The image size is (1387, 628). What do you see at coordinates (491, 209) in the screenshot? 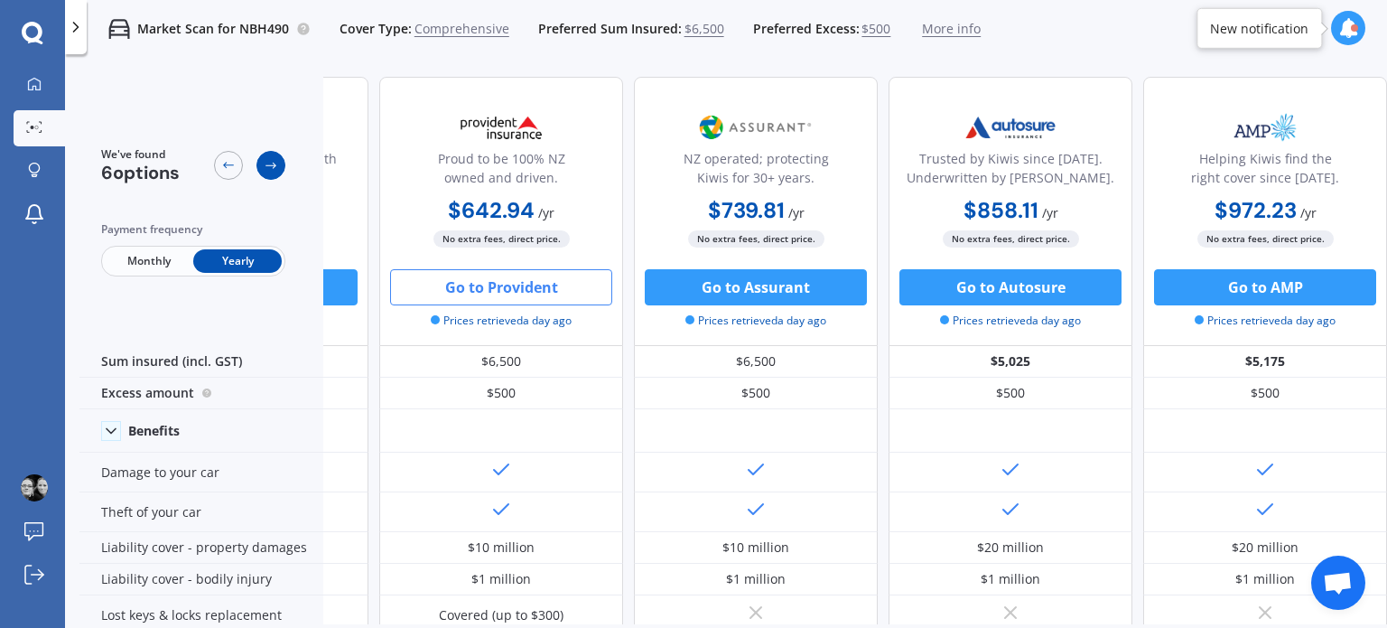
I see `b: $642.94` at bounding box center [491, 209].